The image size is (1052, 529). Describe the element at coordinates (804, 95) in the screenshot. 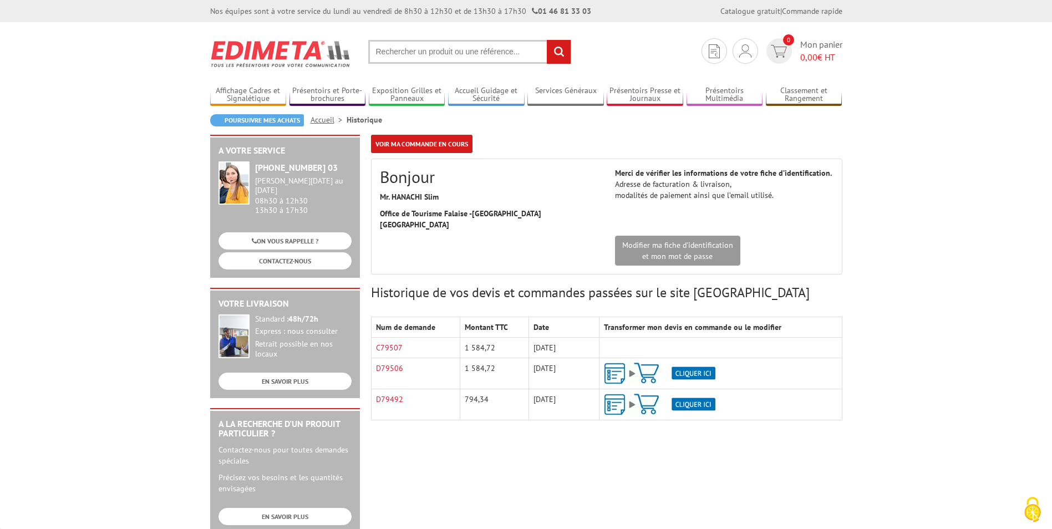

I see `a: Classement et Rangement` at that location.